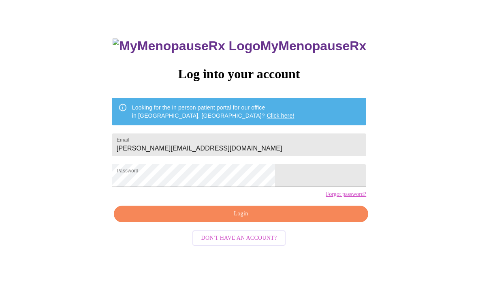 This screenshot has width=478, height=288. What do you see at coordinates (241, 214) in the screenshot?
I see `span: Login` at bounding box center [241, 214].